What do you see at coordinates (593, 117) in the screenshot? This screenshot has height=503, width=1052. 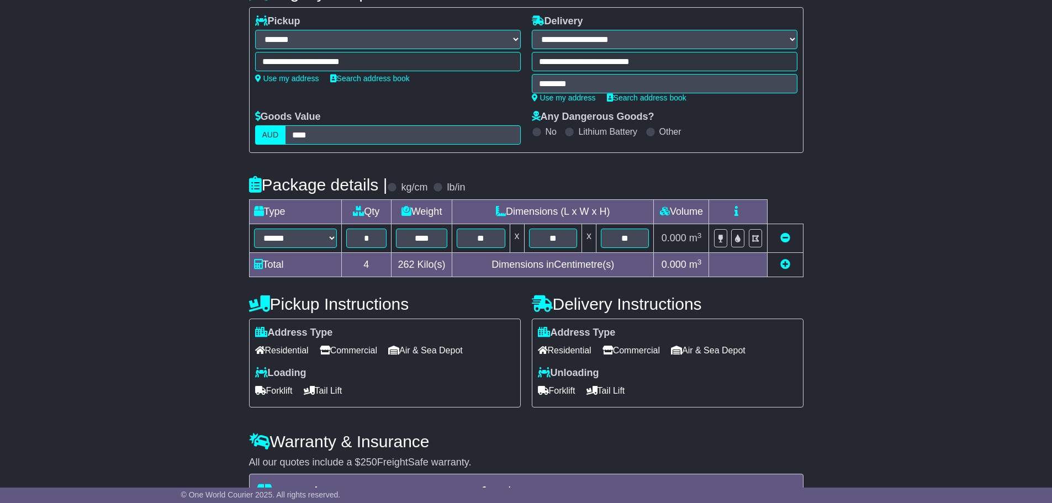 I see `label: Any Dangerous Goods?` at bounding box center [593, 117].